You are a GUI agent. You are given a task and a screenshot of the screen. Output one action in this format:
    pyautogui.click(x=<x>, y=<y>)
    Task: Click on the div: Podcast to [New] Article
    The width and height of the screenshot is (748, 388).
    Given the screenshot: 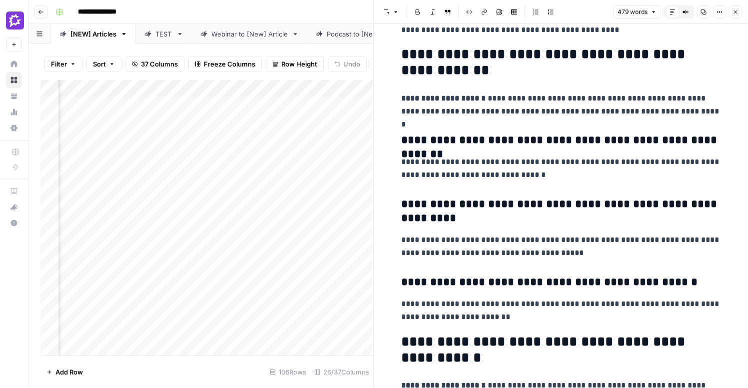 What is the action you would take?
    pyautogui.click(x=365, y=34)
    